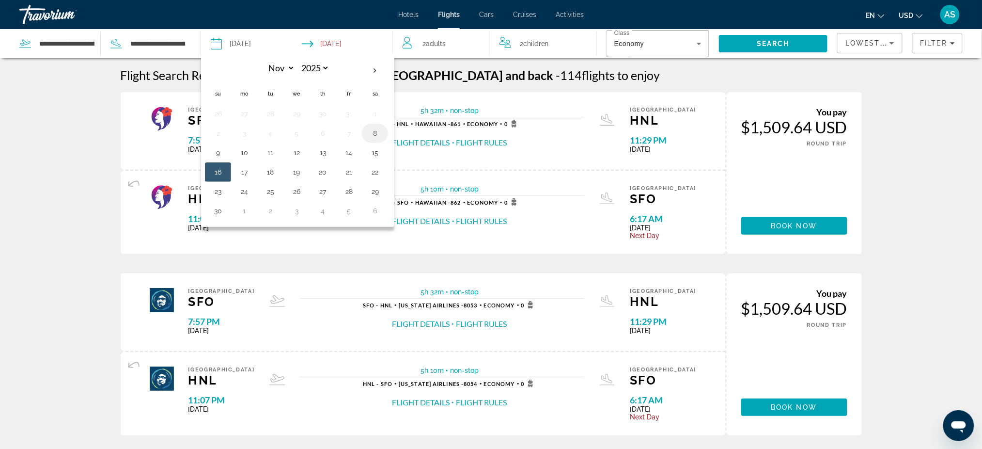 This screenshot has height=449, width=982. What do you see at coordinates (323, 114) in the screenshot?
I see `button: Day 30` at bounding box center [323, 114].